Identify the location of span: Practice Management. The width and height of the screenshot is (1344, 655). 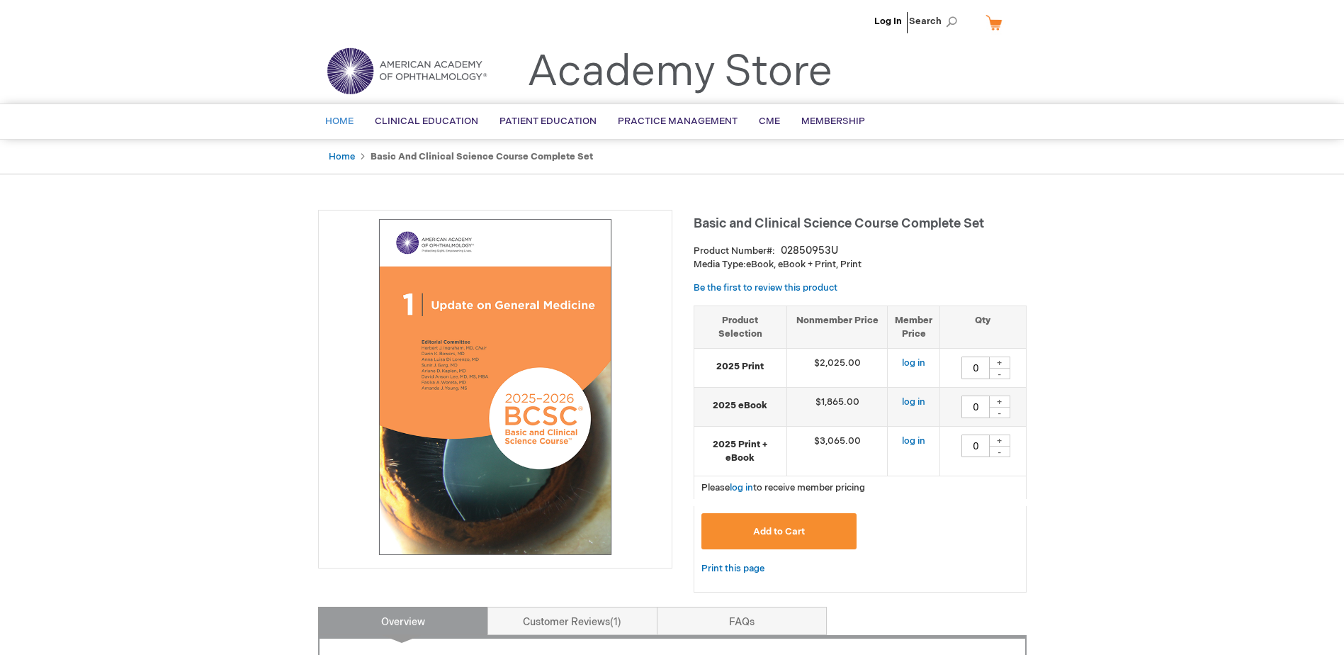
(677, 121).